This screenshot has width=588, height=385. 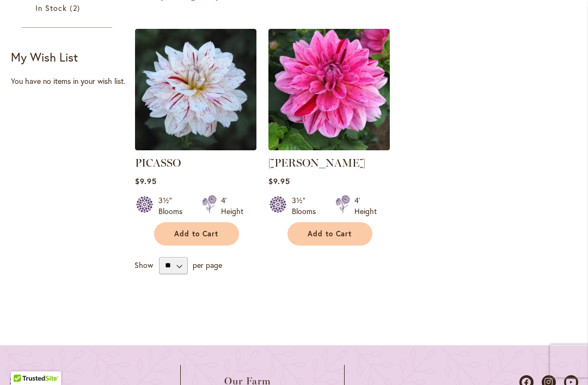 What do you see at coordinates (329, 89) in the screenshot?
I see `img: CHA CHING` at bounding box center [329, 89].